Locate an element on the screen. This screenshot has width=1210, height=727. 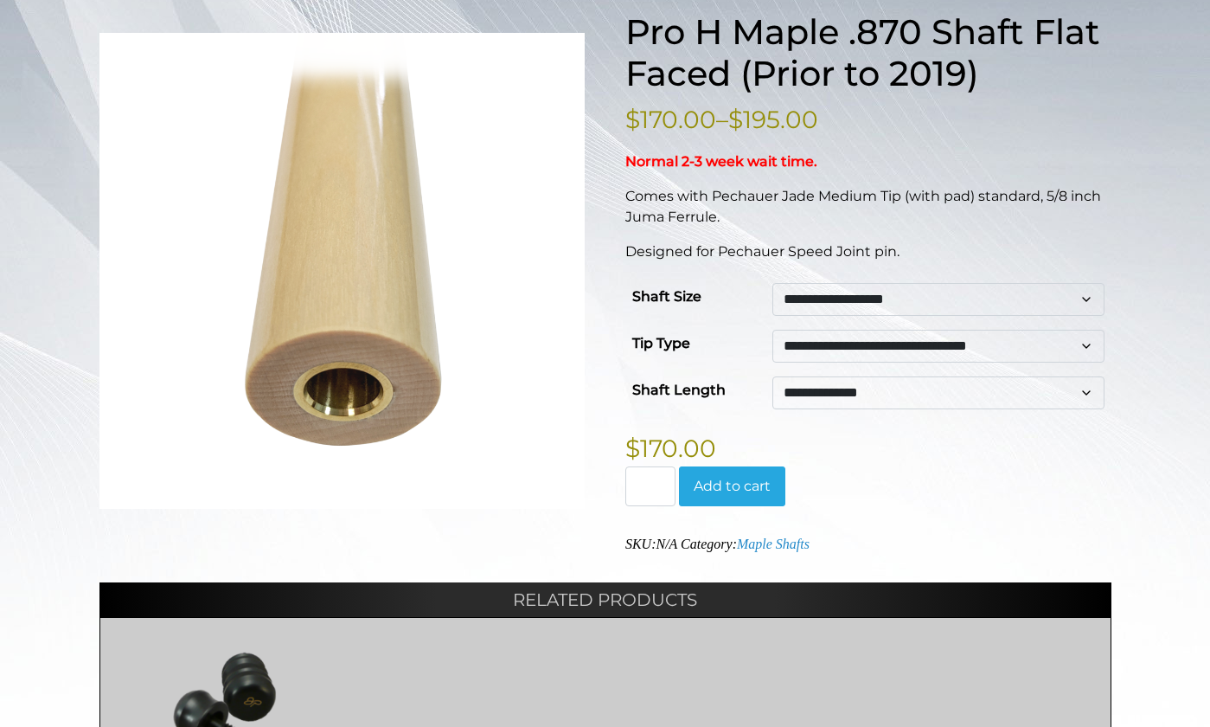
strong: Normal 2-3 week wait time. is located at coordinates (721, 161).